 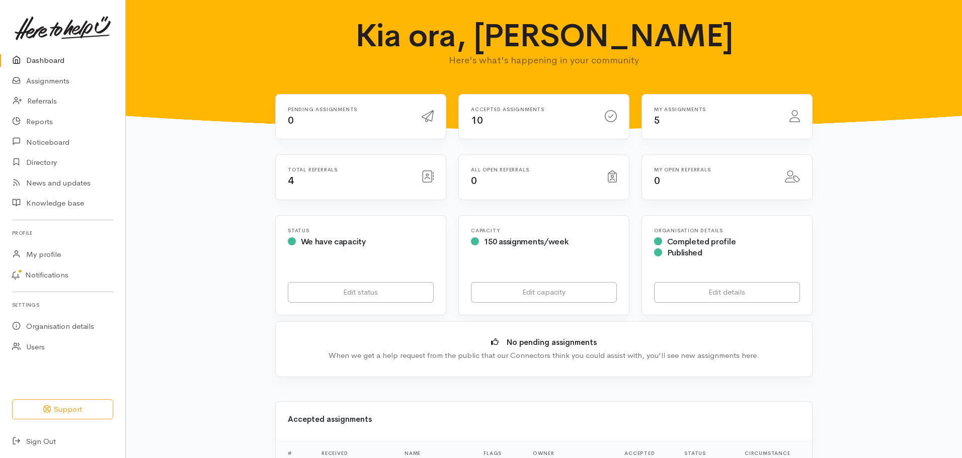 I want to click on h6: Pending assignments, so click(x=349, y=109).